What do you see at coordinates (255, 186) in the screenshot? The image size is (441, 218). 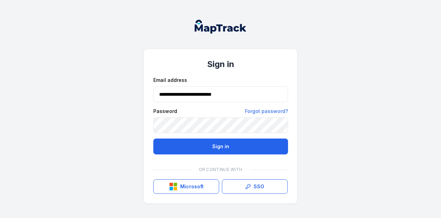 I see `a: SSO` at bounding box center [255, 186].